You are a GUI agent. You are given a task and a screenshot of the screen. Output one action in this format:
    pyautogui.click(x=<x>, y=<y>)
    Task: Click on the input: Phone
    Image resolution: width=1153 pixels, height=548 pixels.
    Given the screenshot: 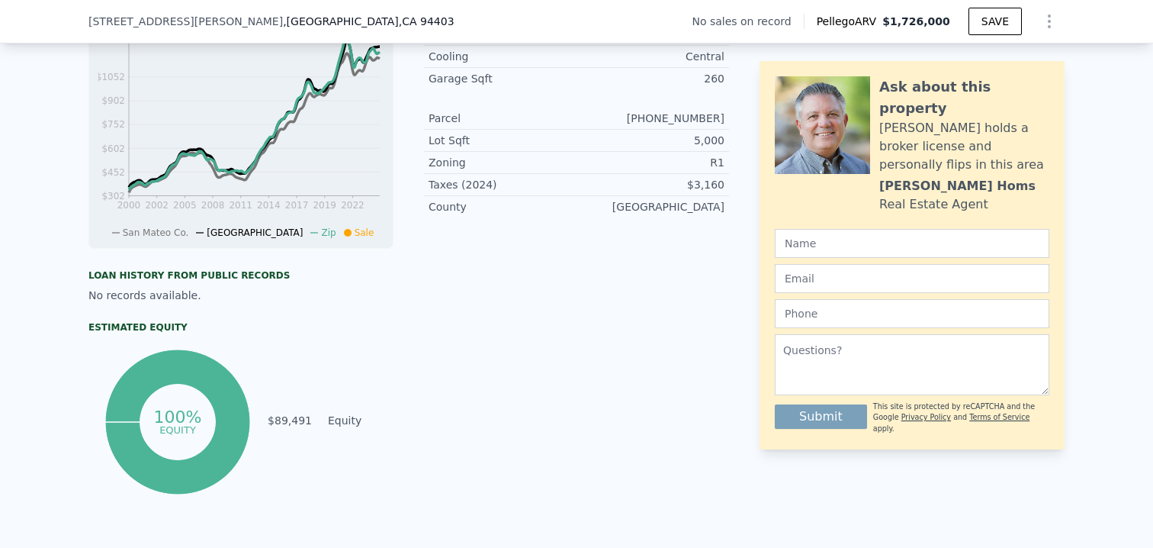 What is the action you would take?
    pyautogui.click(x=912, y=313)
    